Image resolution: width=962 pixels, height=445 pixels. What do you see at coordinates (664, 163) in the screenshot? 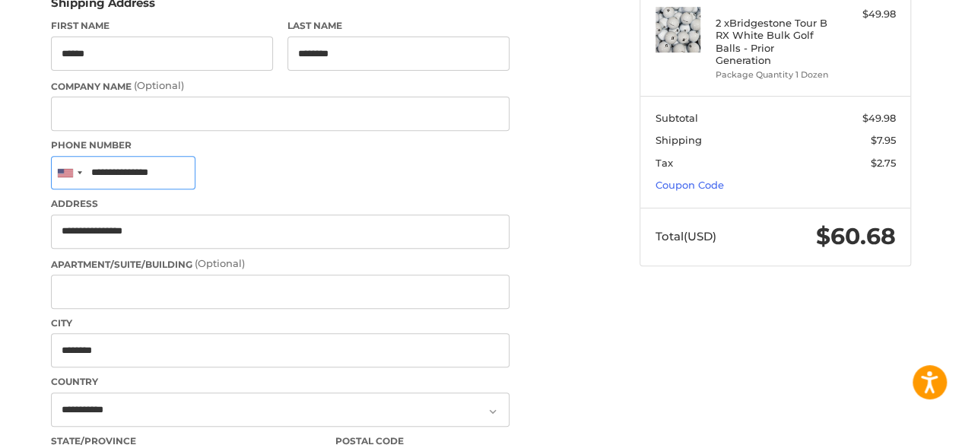
I see `span: Tax` at bounding box center [664, 163].